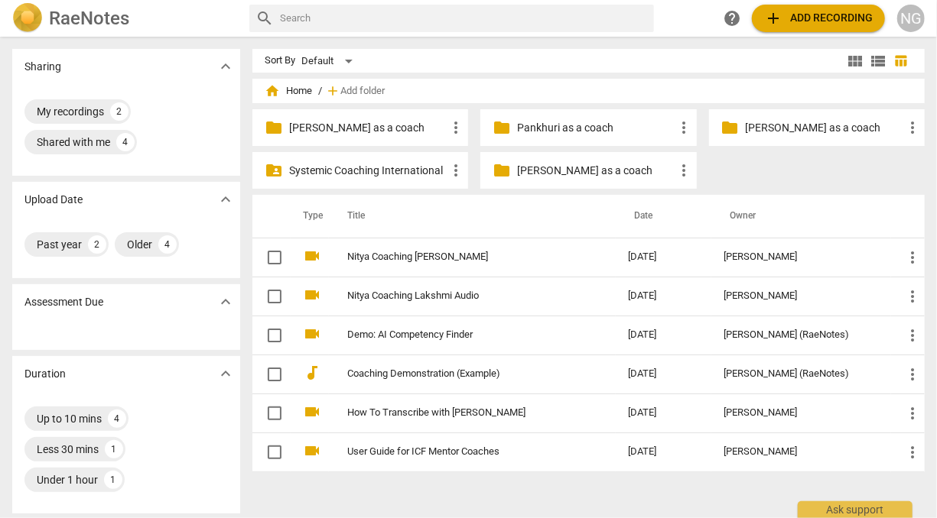 The width and height of the screenshot is (937, 518). What do you see at coordinates (460, 374) in the screenshot?
I see `a: Coaching Demonstration (Example)` at bounding box center [460, 374].